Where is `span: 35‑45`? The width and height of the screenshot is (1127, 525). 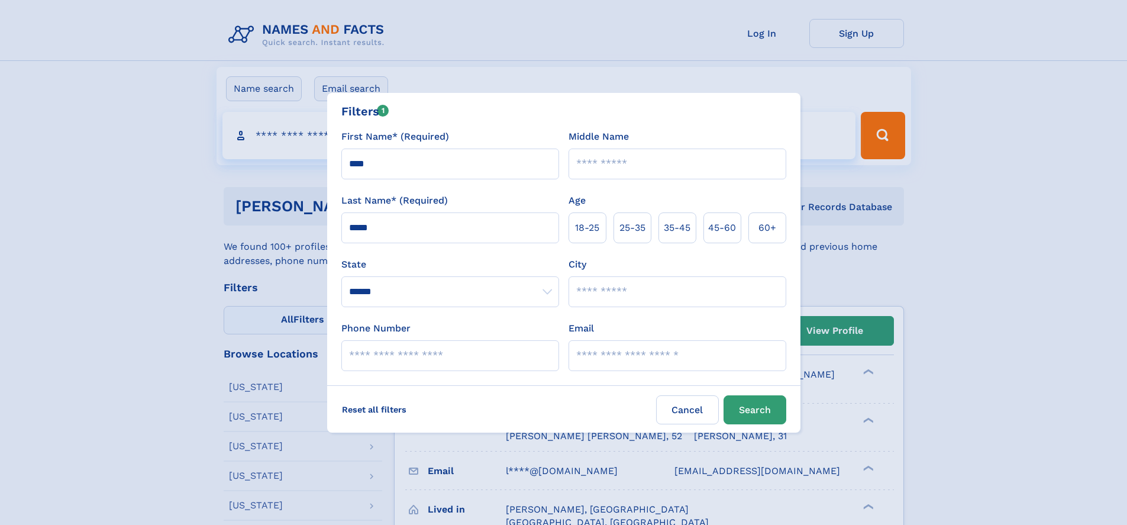 span: 35‑45 is located at coordinates (677, 228).